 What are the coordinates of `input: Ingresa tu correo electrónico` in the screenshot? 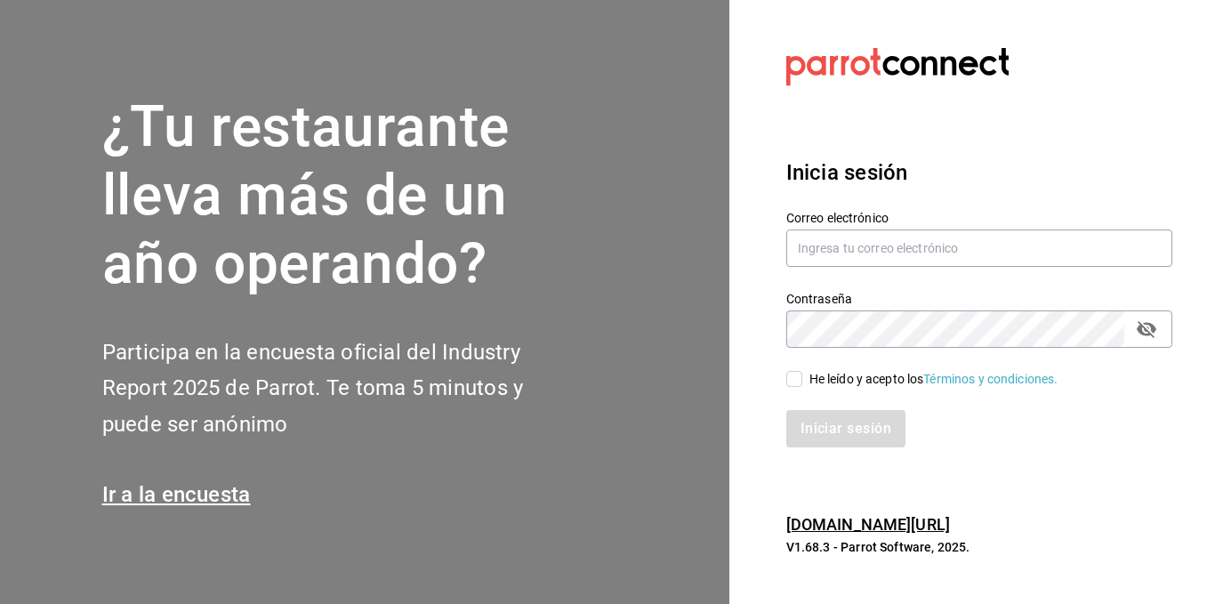 It's located at (980, 248).